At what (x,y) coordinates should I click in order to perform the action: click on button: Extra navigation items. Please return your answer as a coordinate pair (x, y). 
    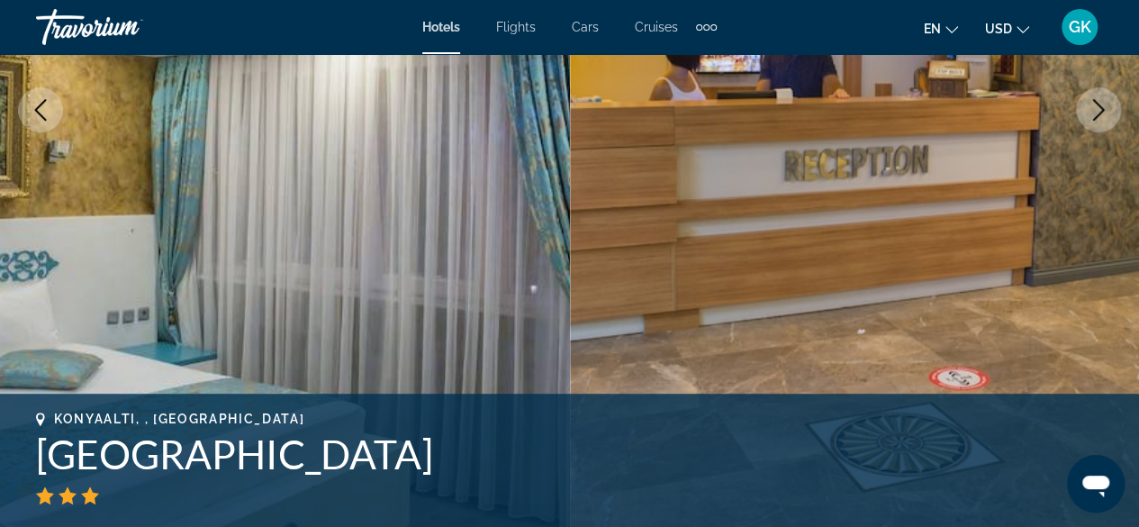
    Looking at the image, I should click on (706, 27).